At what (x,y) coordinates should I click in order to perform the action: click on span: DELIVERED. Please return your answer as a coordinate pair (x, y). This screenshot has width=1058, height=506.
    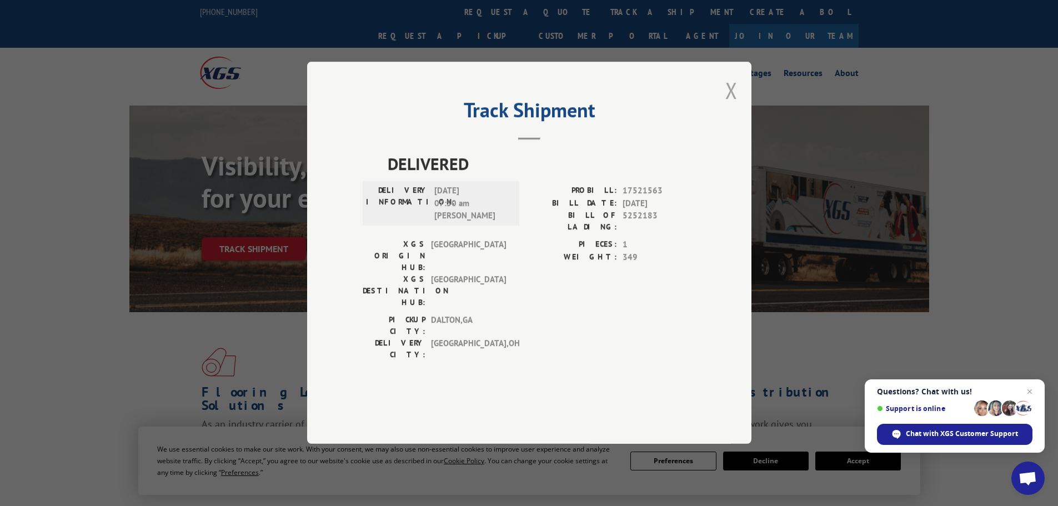
    Looking at the image, I should click on (542, 164).